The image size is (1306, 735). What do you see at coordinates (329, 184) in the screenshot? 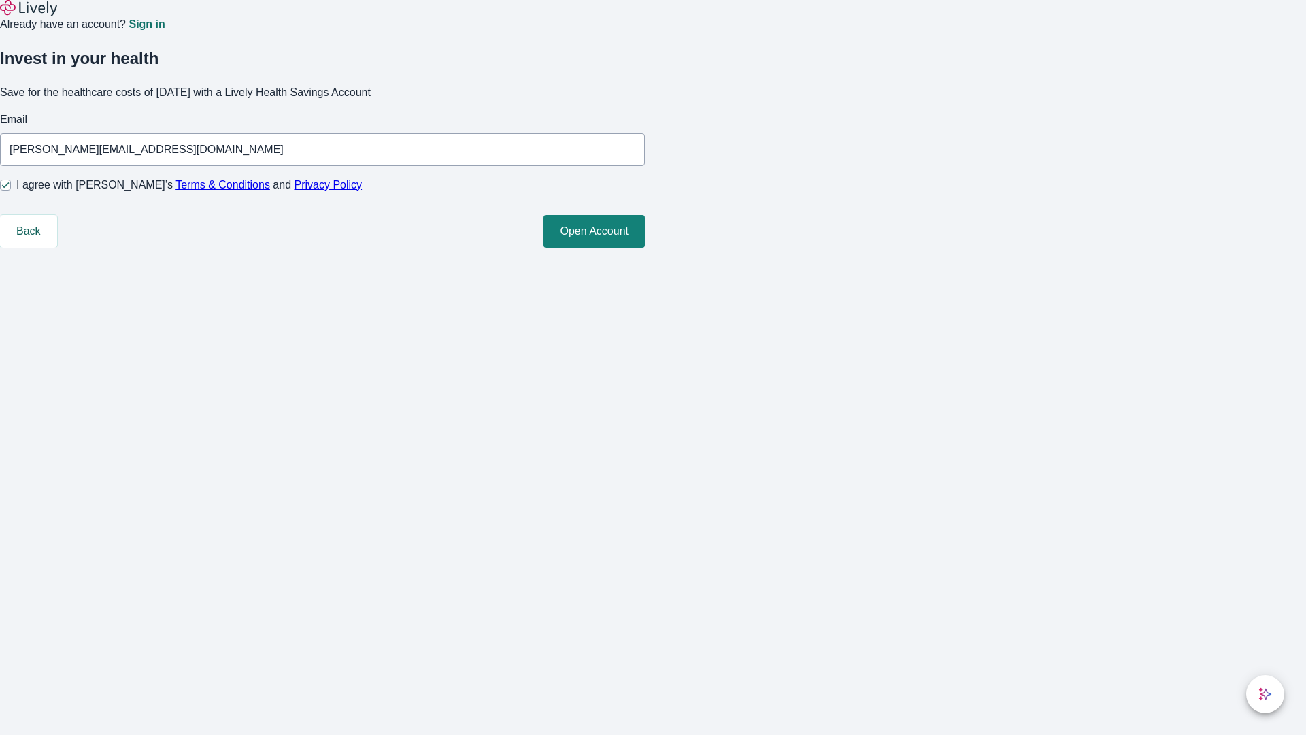
I see `a: Privacy Policy` at bounding box center [329, 184].